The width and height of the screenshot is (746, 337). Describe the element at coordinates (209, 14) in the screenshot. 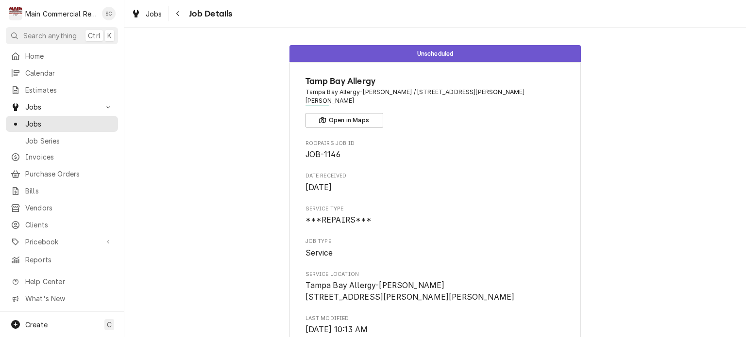

I see `span: Job Details` at that location.